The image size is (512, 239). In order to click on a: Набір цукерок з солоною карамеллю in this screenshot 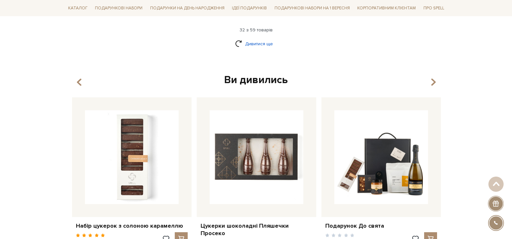, I will do `click(132, 225)`.